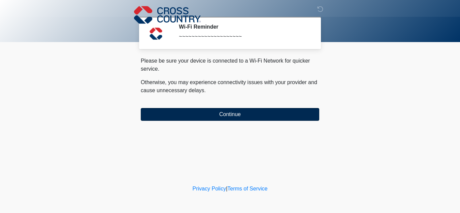  Describe the element at coordinates (167, 15) in the screenshot. I see `img: Cross Country Logo` at that location.